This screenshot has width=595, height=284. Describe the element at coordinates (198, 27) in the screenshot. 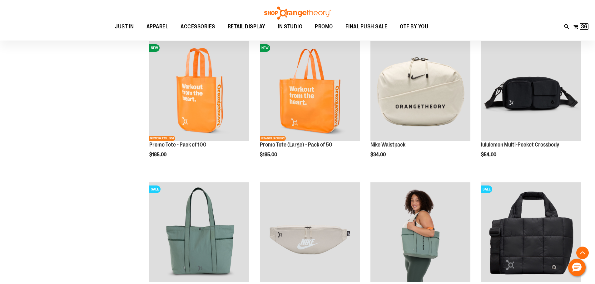

I see `span: ACCESSORIES` at that location.